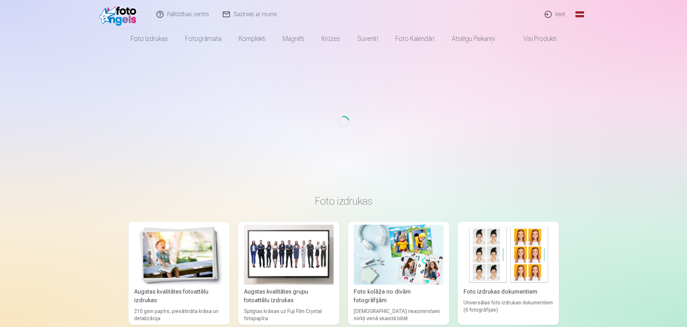  Describe the element at coordinates (289, 254) in the screenshot. I see `img: Augstas kvalitātes grupu fotoattēlu izdrukas` at that location.